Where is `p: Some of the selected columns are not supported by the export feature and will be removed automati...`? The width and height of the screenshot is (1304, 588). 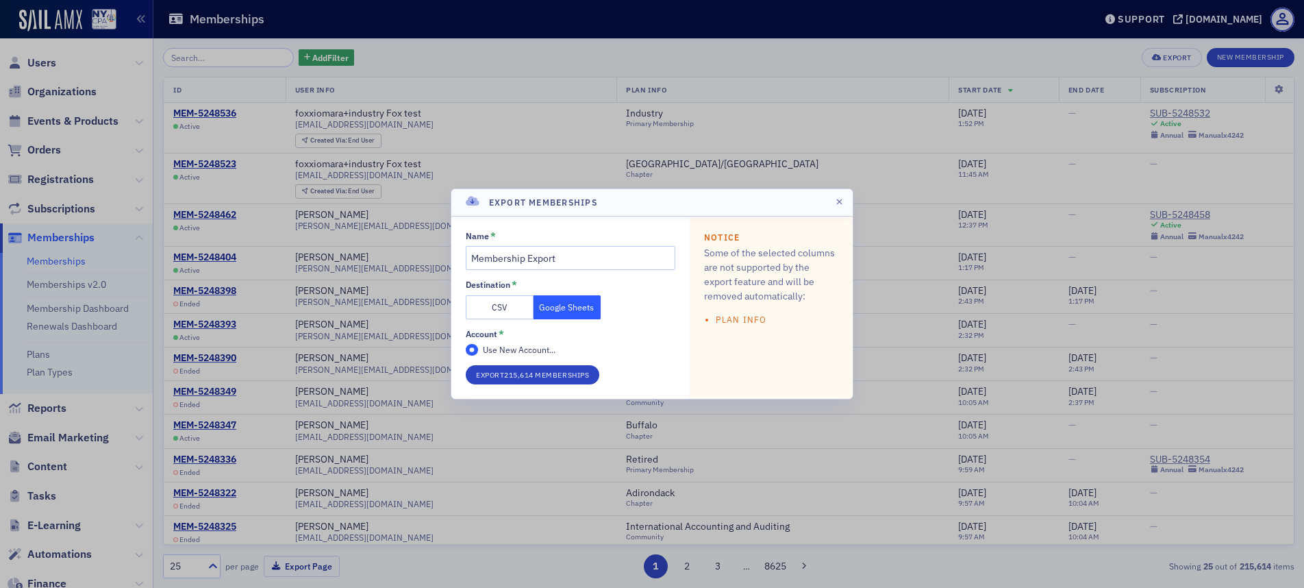 p: Some of the selected columns are not supported by the export feature and will be removed automati... is located at coordinates (771, 275).